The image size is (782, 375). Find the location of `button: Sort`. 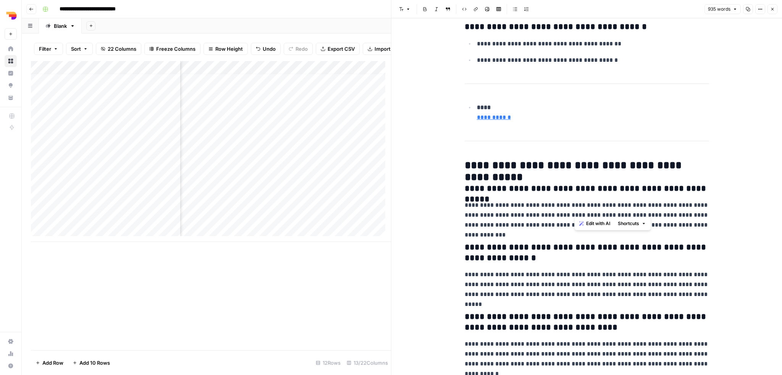

button: Sort is located at coordinates (79, 49).